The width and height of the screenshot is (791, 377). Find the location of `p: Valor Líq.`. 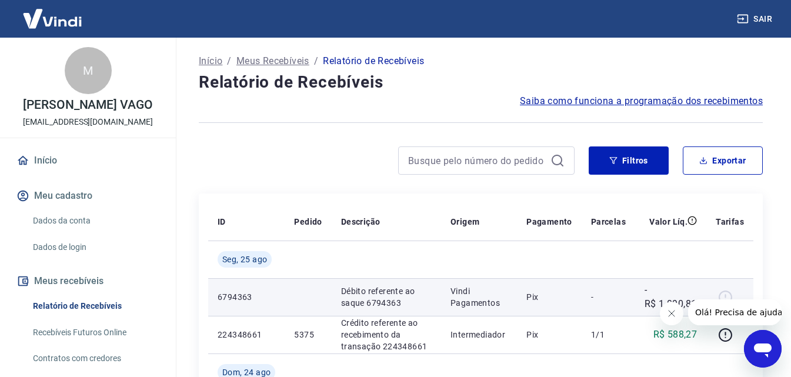

p: Valor Líq. is located at coordinates (668, 222).